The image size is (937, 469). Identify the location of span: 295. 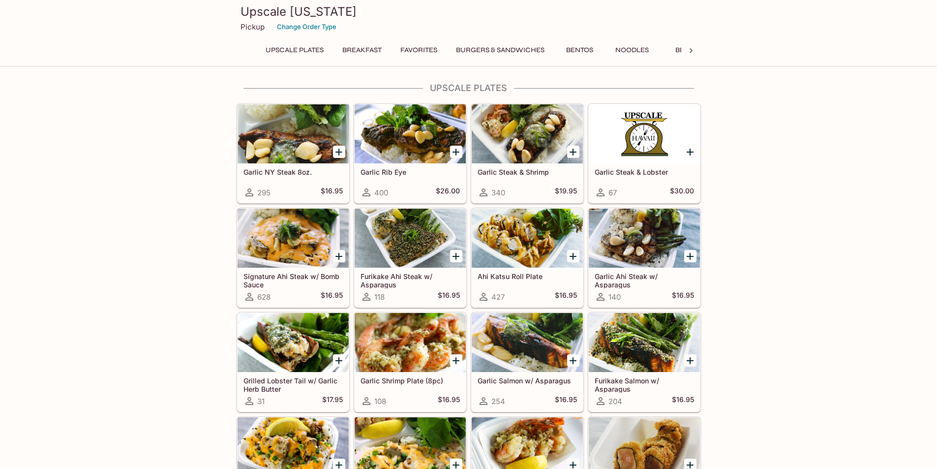
(264, 192).